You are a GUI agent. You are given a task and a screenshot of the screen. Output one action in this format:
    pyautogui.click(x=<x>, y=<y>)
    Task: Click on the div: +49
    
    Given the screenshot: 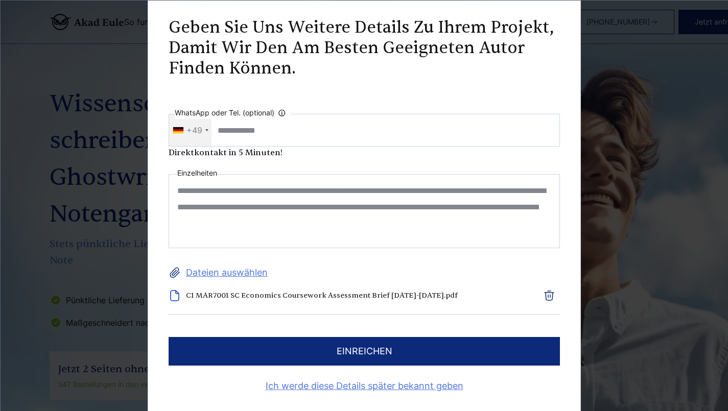 What is the action you would take?
    pyautogui.click(x=194, y=130)
    